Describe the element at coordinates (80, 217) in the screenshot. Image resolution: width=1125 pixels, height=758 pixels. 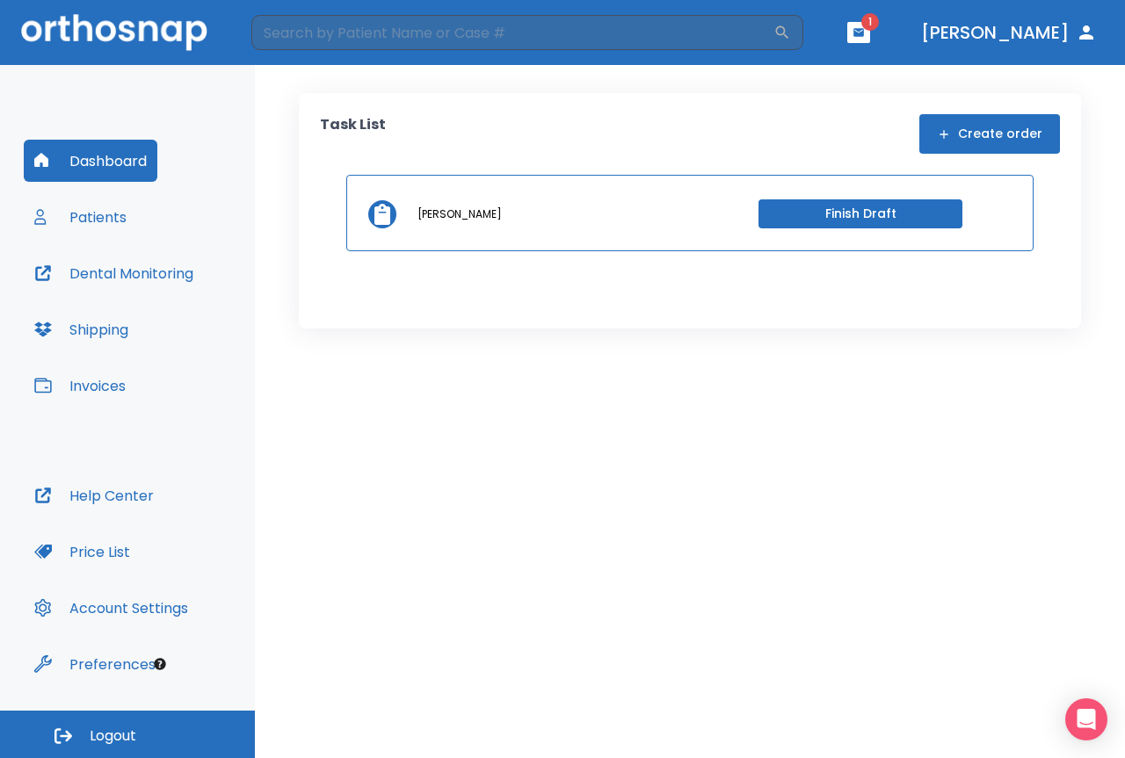
I see `button: Patients` at that location.